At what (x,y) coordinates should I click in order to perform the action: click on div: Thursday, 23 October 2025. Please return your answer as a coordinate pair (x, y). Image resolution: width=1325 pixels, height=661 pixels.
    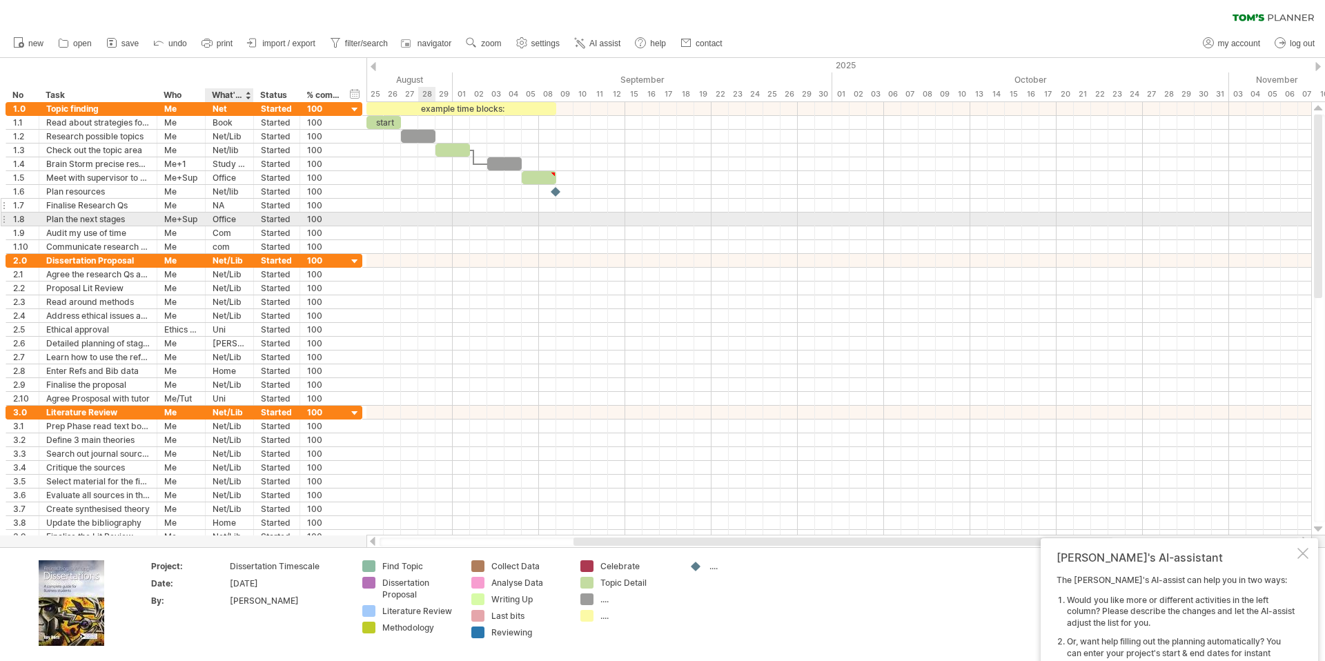
    Looking at the image, I should click on (1116, 94).